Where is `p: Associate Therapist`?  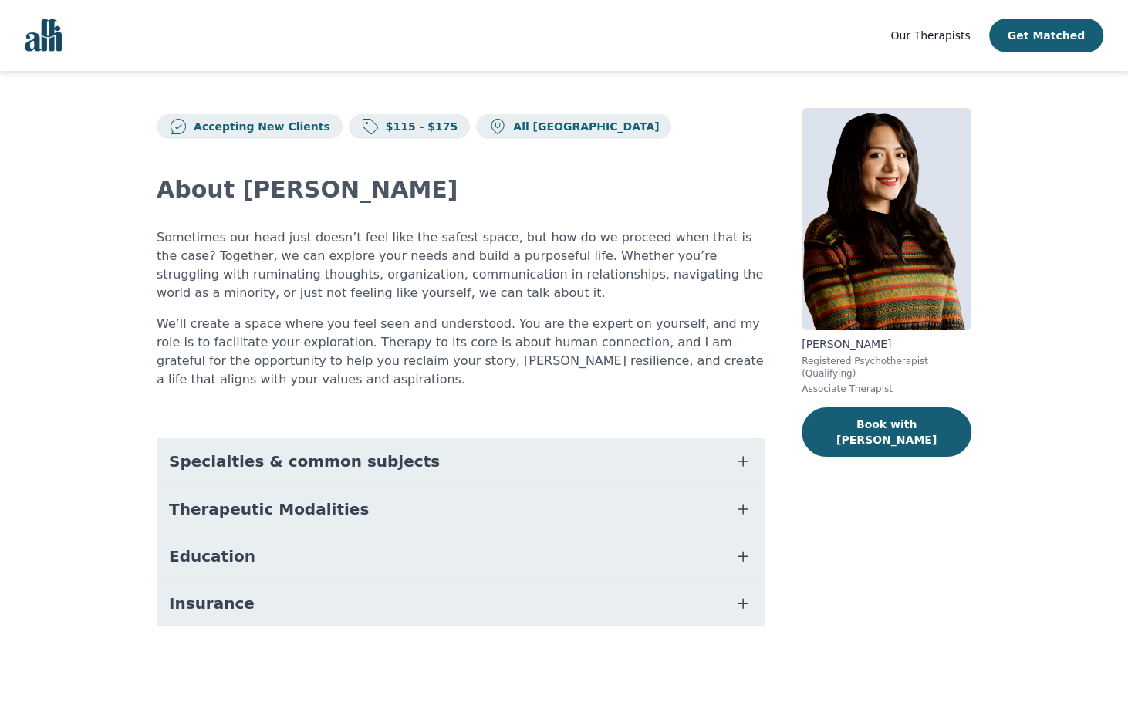 p: Associate Therapist is located at coordinates (887, 389).